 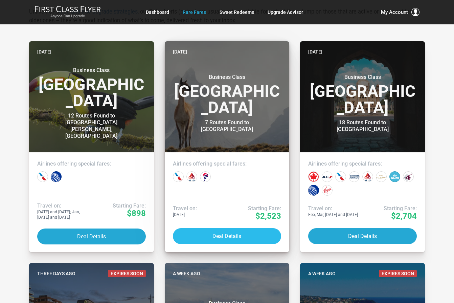 What do you see at coordinates (68, 16) in the screenshot?
I see `small: Anyone Can Upgrade` at bounding box center [68, 16].